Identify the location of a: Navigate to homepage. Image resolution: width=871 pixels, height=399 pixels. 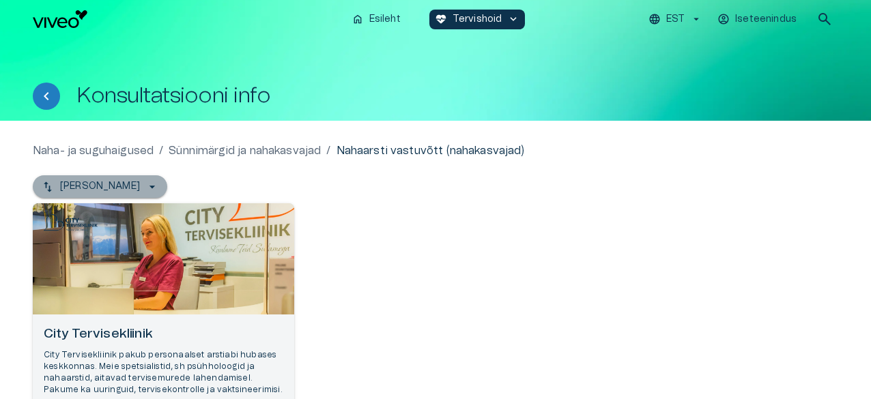
(186, 19).